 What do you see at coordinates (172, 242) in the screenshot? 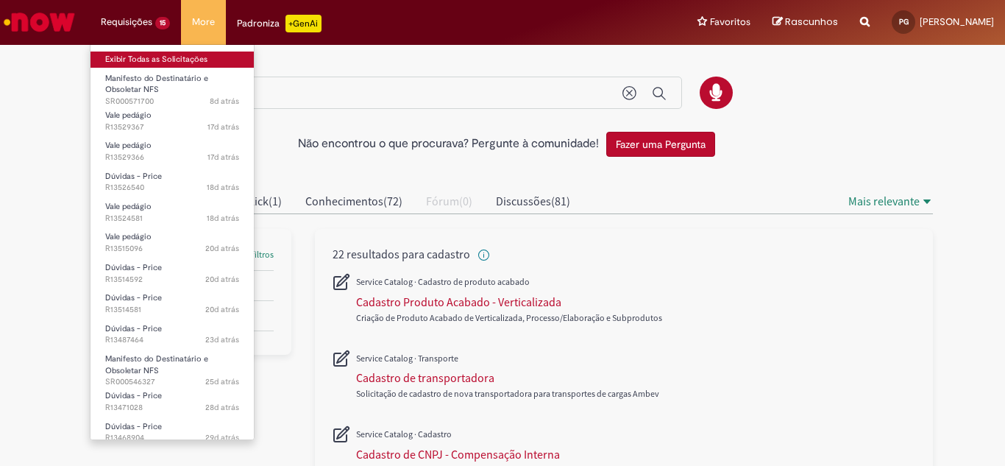
I see `a: Aberto R13515096 : Vale pedágio` at bounding box center [172, 242].